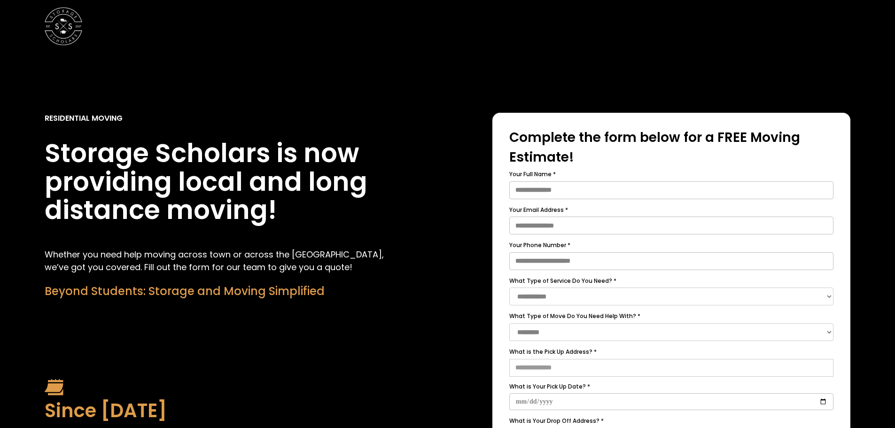  What do you see at coordinates (671, 281) in the screenshot?
I see `label: What Type of Service Do You Need? *` at bounding box center [671, 281].